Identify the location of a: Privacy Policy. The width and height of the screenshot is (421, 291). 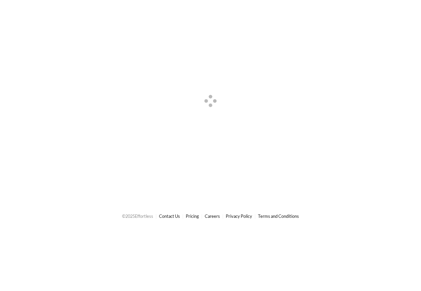
(239, 216).